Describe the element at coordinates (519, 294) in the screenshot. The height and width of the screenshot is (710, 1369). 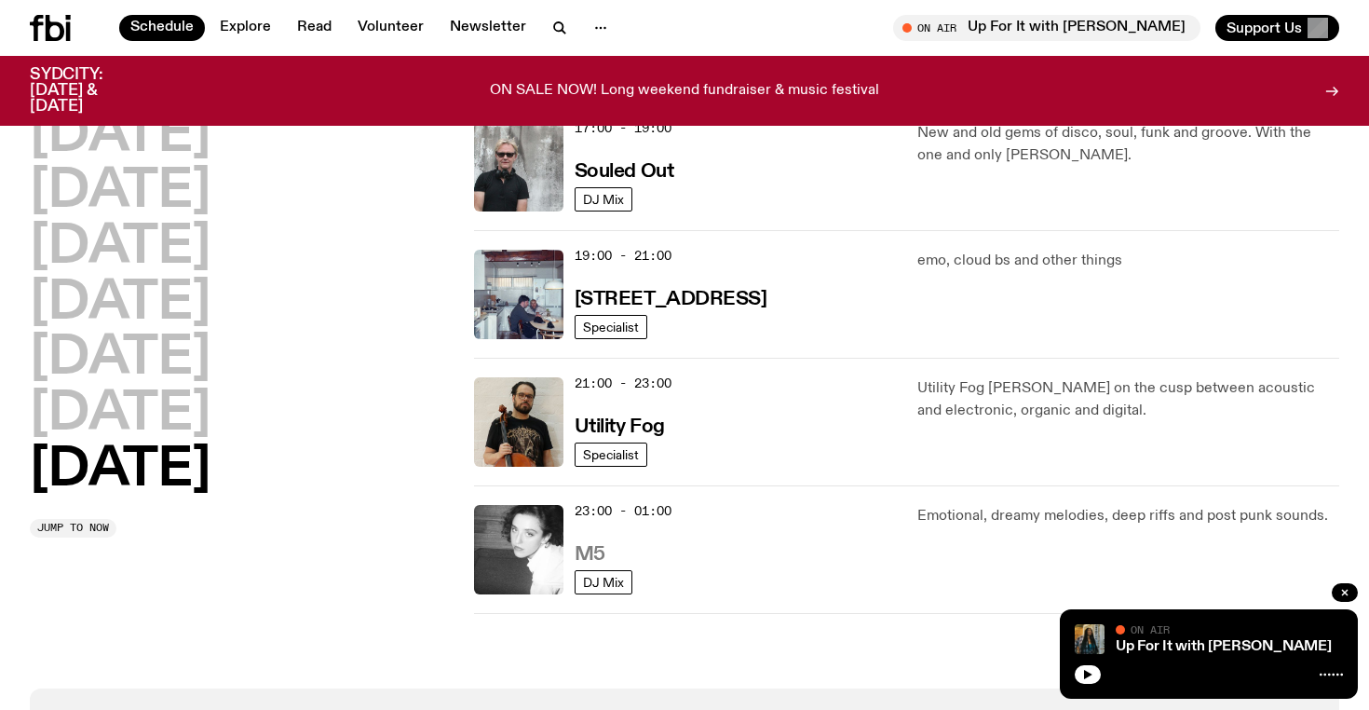
I see `a: Pat sits at a dining table with his profile facing the camera. Rhea sits to his left facing the c...` at that location.